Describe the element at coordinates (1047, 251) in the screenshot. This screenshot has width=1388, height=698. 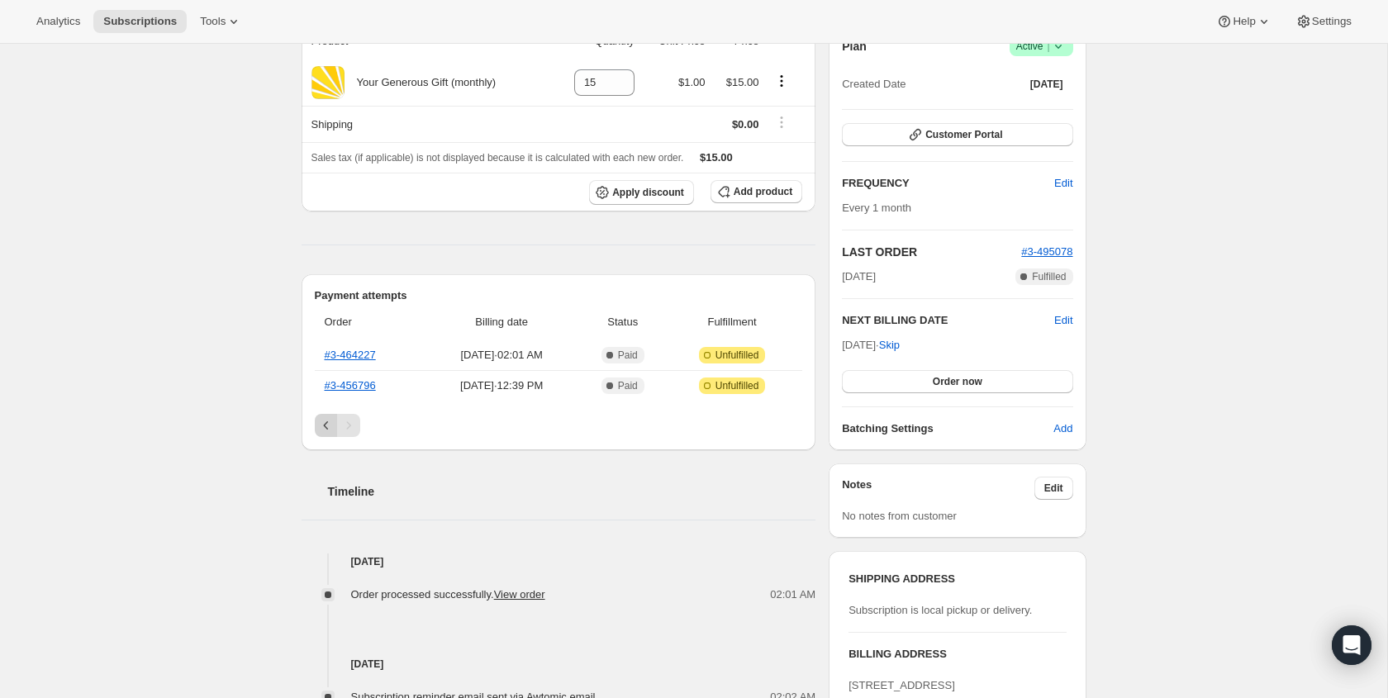
I see `a: #3-495078` at that location.